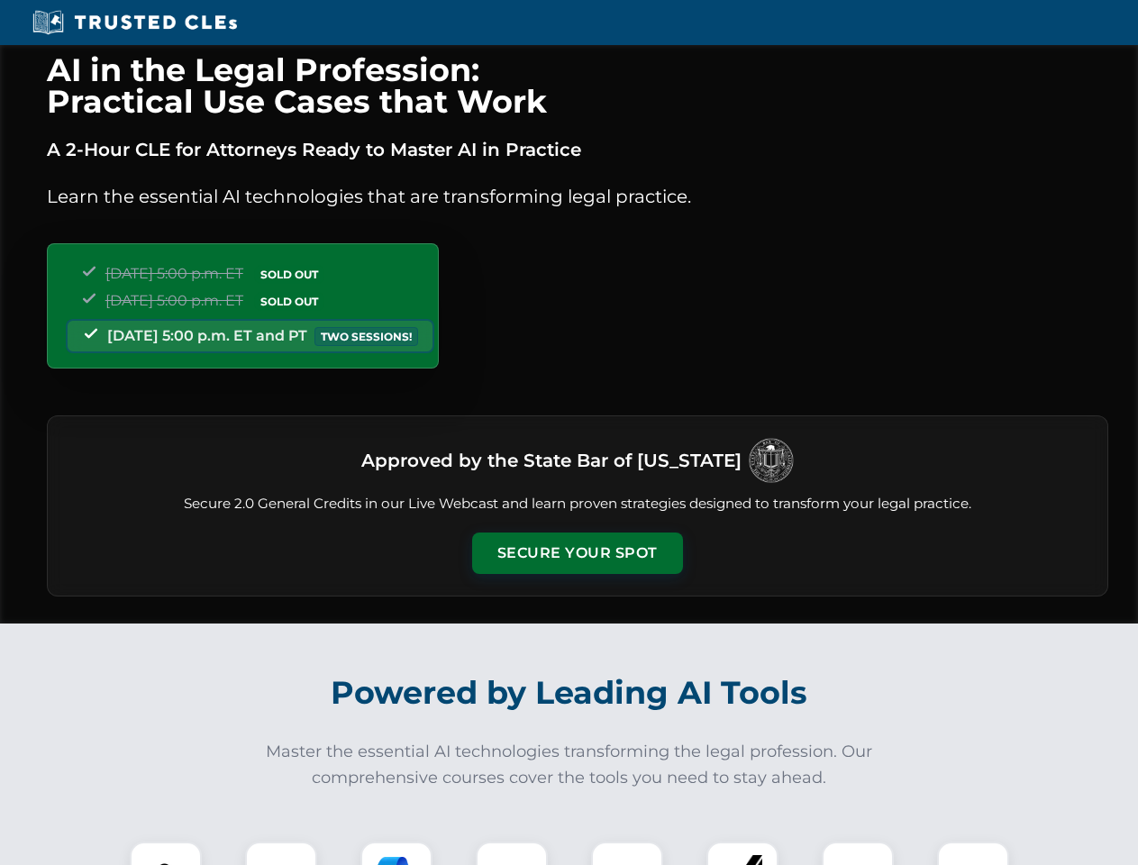  What do you see at coordinates (569, 693) in the screenshot?
I see `h2: Powered by Leading AI Tools` at bounding box center [569, 693].